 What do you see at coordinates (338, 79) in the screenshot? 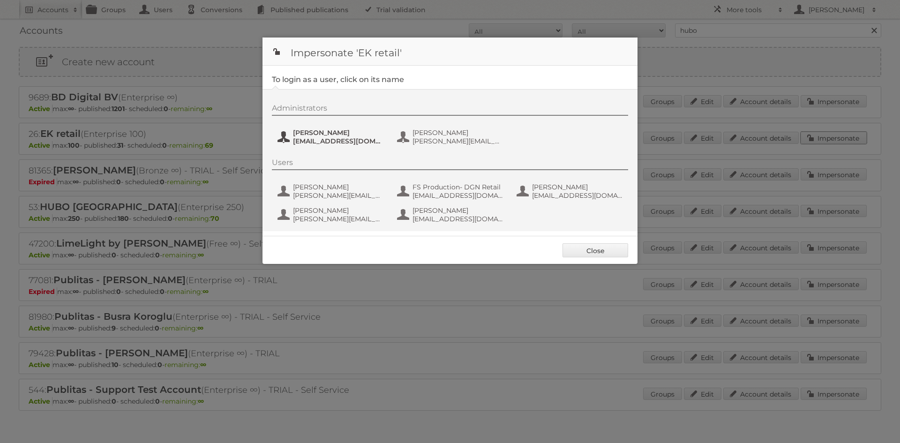
I see `legend: To login as a user, click on its name` at bounding box center [338, 79].